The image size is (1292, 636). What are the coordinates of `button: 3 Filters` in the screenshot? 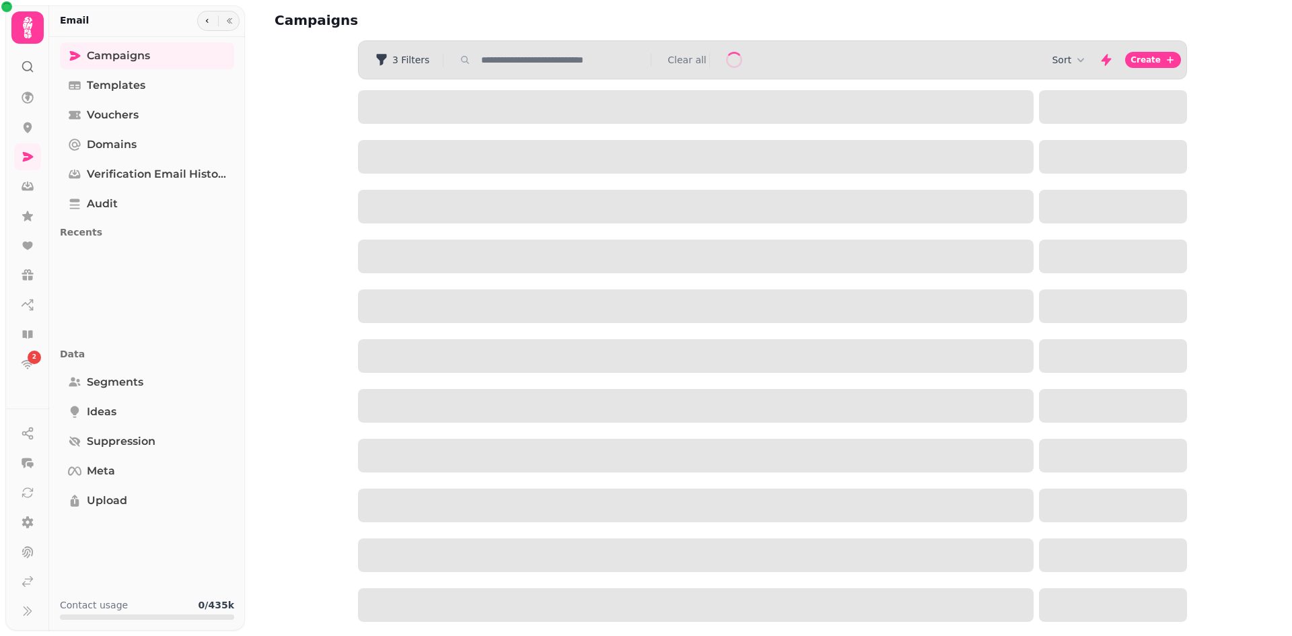 It's located at (402, 60).